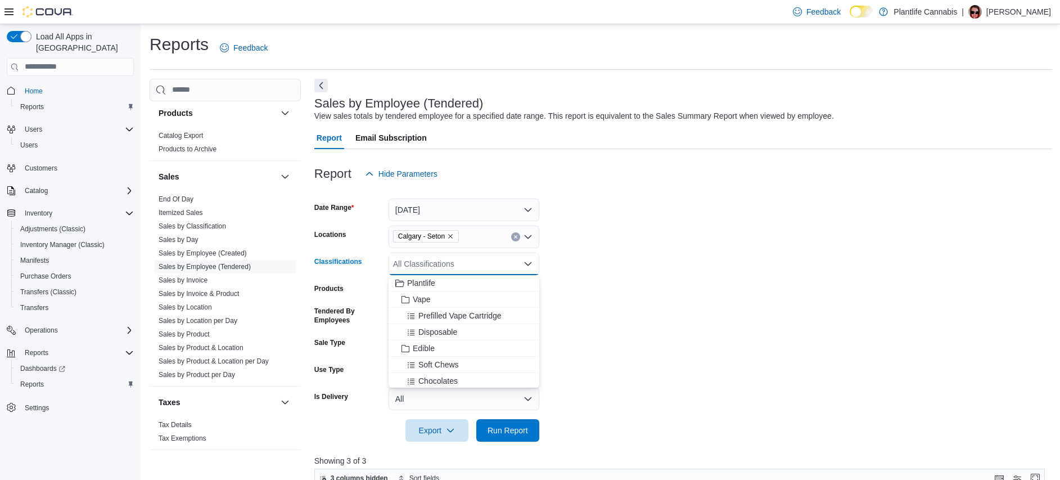  What do you see at coordinates (185, 307) in the screenshot?
I see `a: Sales by Location` at bounding box center [185, 307].